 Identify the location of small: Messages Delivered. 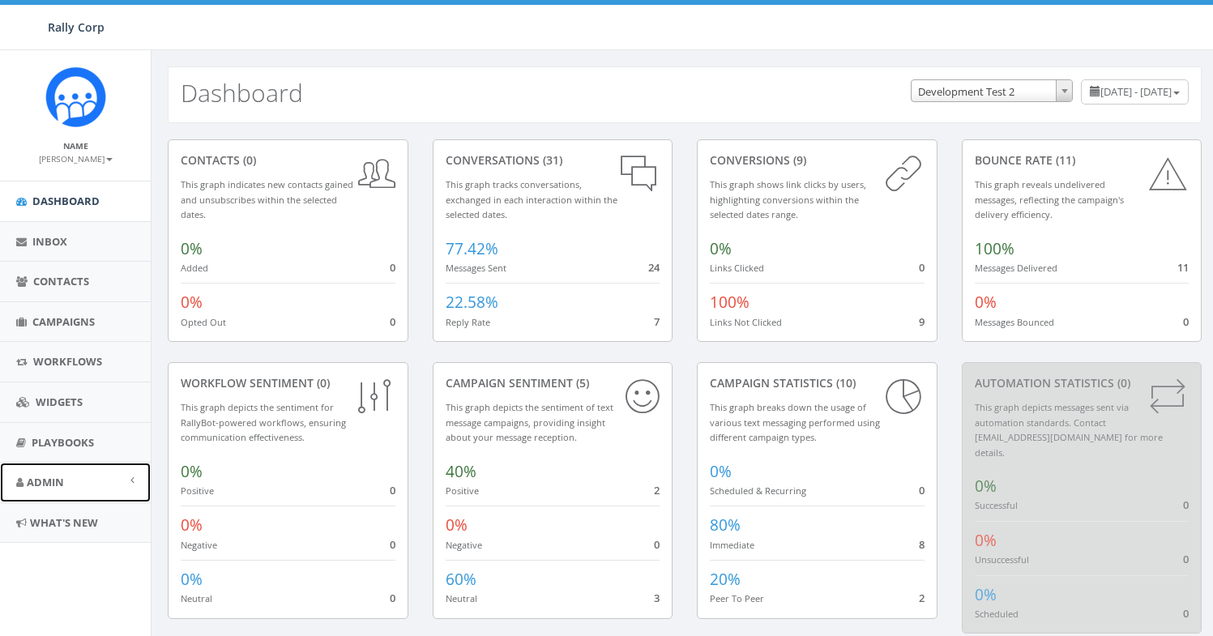
(1016, 267).